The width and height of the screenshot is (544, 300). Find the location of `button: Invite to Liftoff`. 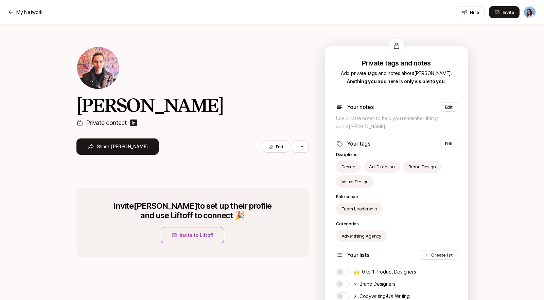

button: Invite to Liftoff is located at coordinates (192, 235).